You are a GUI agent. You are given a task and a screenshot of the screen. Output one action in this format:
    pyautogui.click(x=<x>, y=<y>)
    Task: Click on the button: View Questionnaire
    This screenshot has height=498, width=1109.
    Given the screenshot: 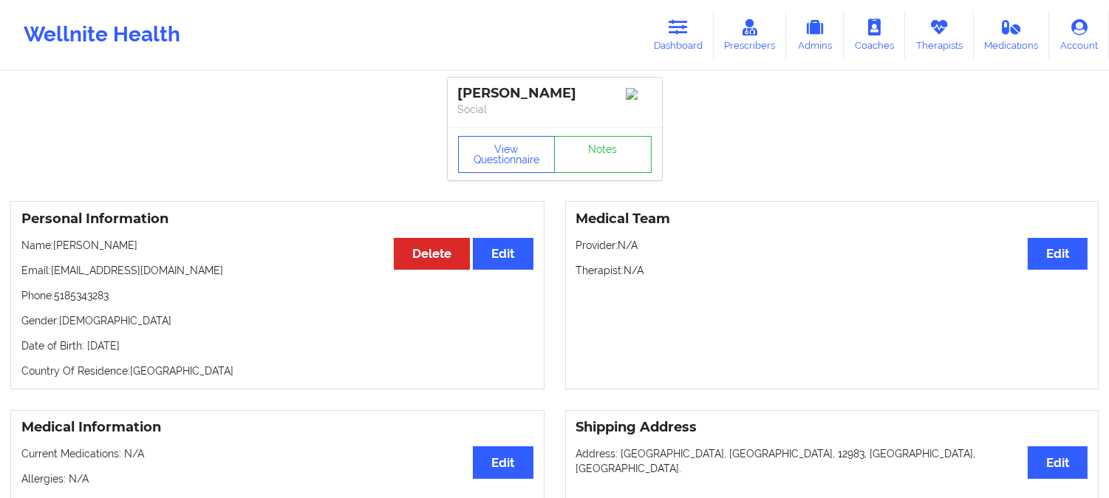 What is the action you would take?
    pyautogui.click(x=507, y=154)
    